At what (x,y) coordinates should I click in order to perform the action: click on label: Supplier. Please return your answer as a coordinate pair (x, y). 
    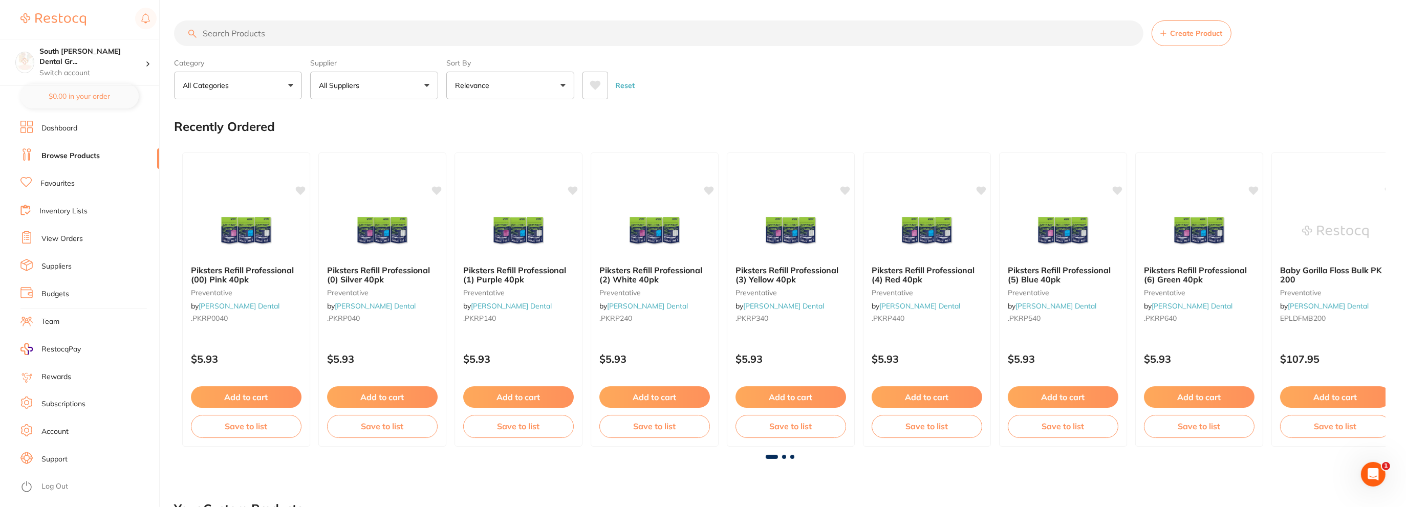
    Looking at the image, I should click on (374, 63).